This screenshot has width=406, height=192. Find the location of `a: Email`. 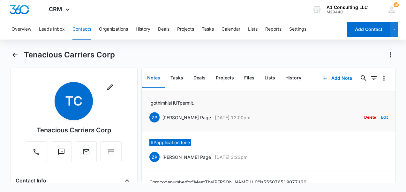

a: Email is located at coordinates (86, 154).